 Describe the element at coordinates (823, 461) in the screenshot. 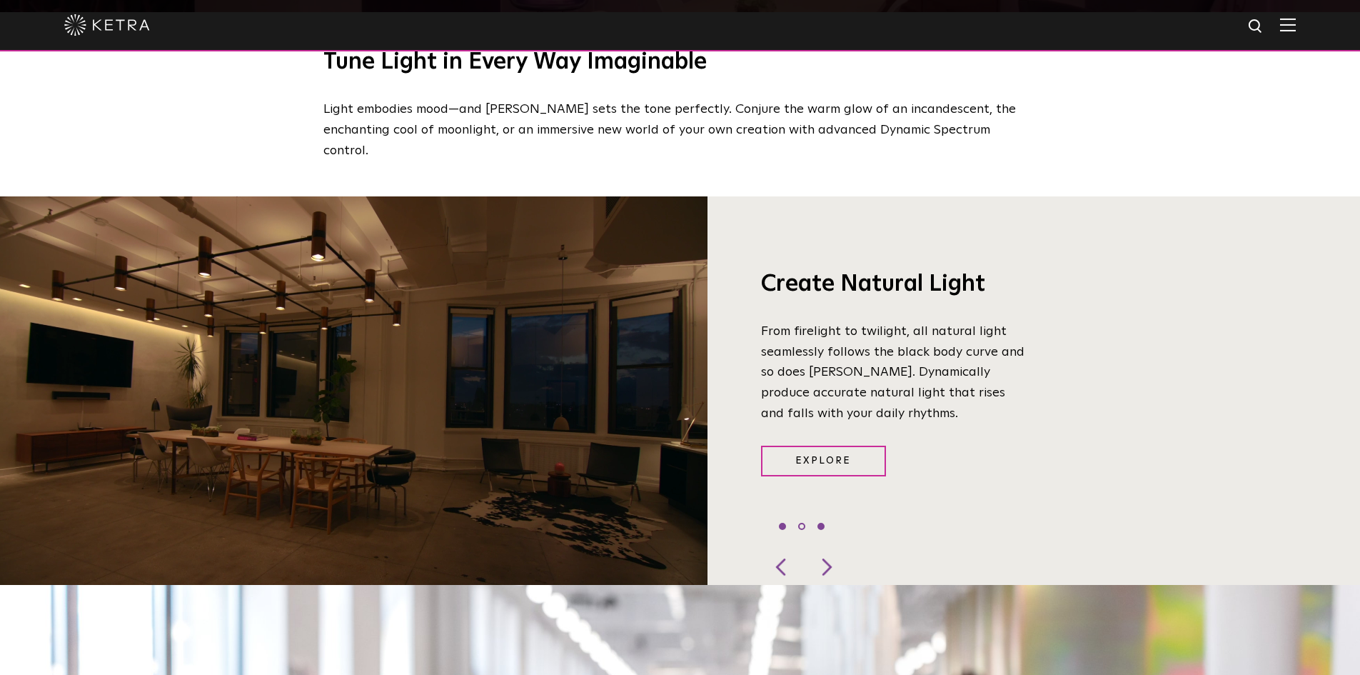

I see `a: Explore` at that location.